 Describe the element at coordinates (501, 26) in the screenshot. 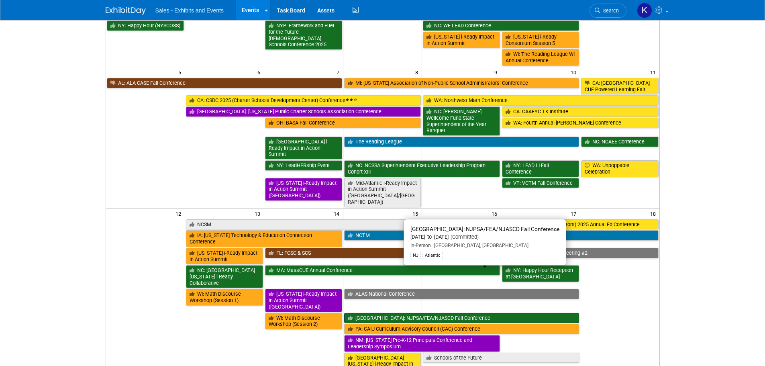

I see `a: NC: WE LEAD Conference` at that location.